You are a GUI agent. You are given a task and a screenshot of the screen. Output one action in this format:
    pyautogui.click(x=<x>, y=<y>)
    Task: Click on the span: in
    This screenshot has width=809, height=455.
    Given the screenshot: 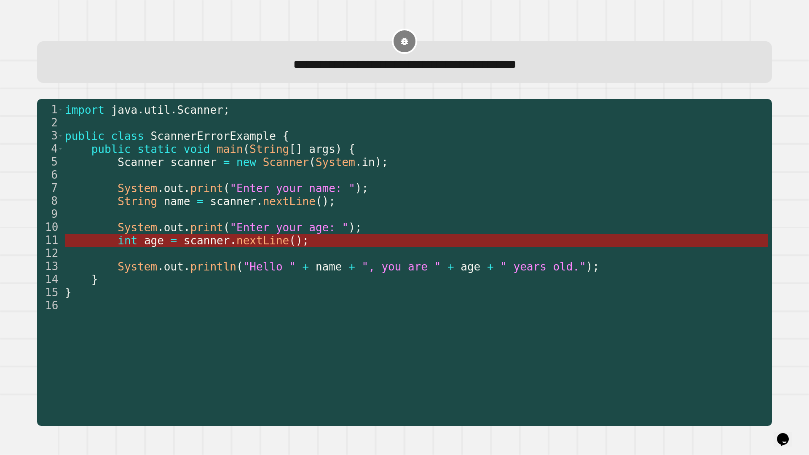 What is the action you would take?
    pyautogui.click(x=368, y=162)
    